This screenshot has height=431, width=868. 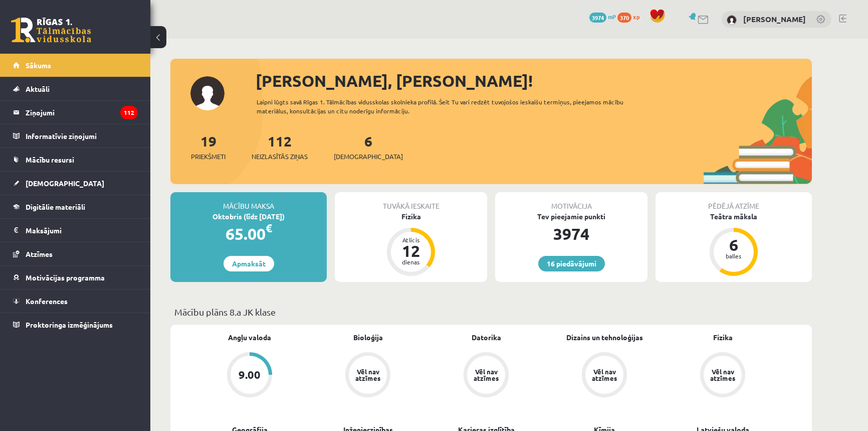 What do you see at coordinates (625, 18) in the screenshot?
I see `span: 370` at bounding box center [625, 18].